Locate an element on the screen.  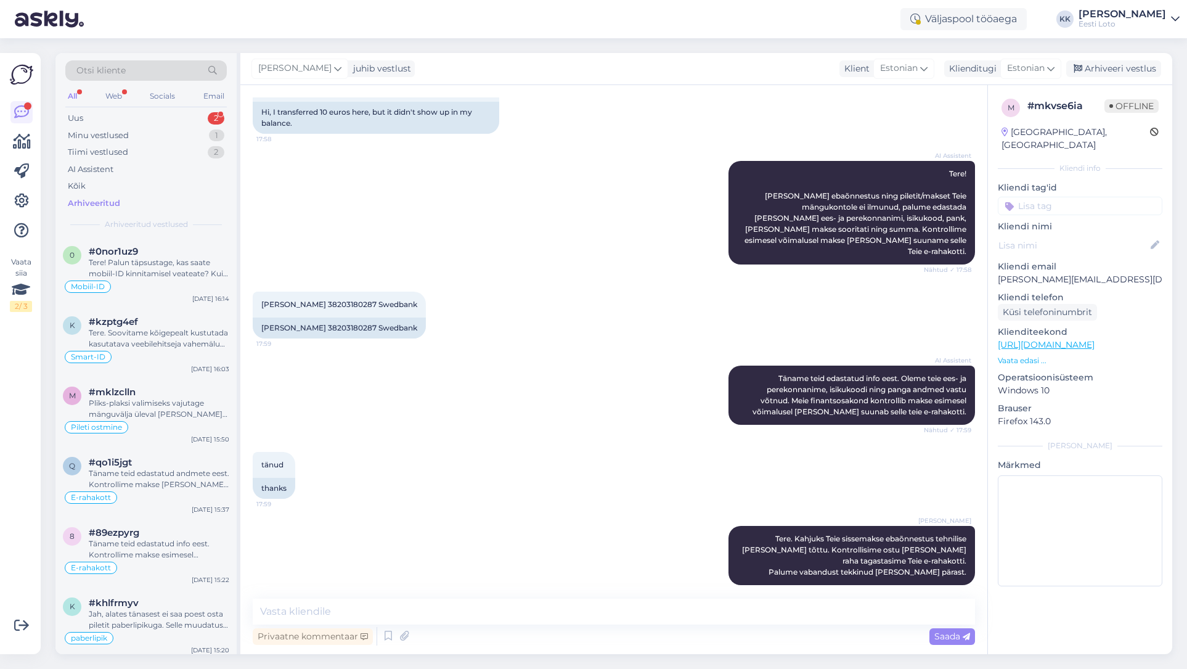
span: Täname teid edastatud info eest. Oleme teie ees- ja perekonnanime, isikukoodi ning panga andmed v... is located at coordinates (861, 395).